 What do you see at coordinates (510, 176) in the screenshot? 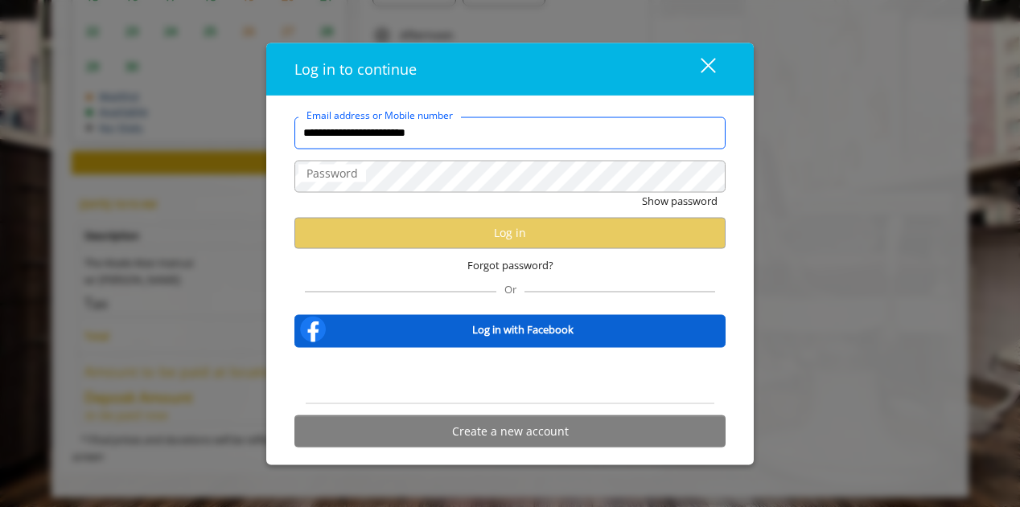
I see `input: Password` at bounding box center [510, 176].